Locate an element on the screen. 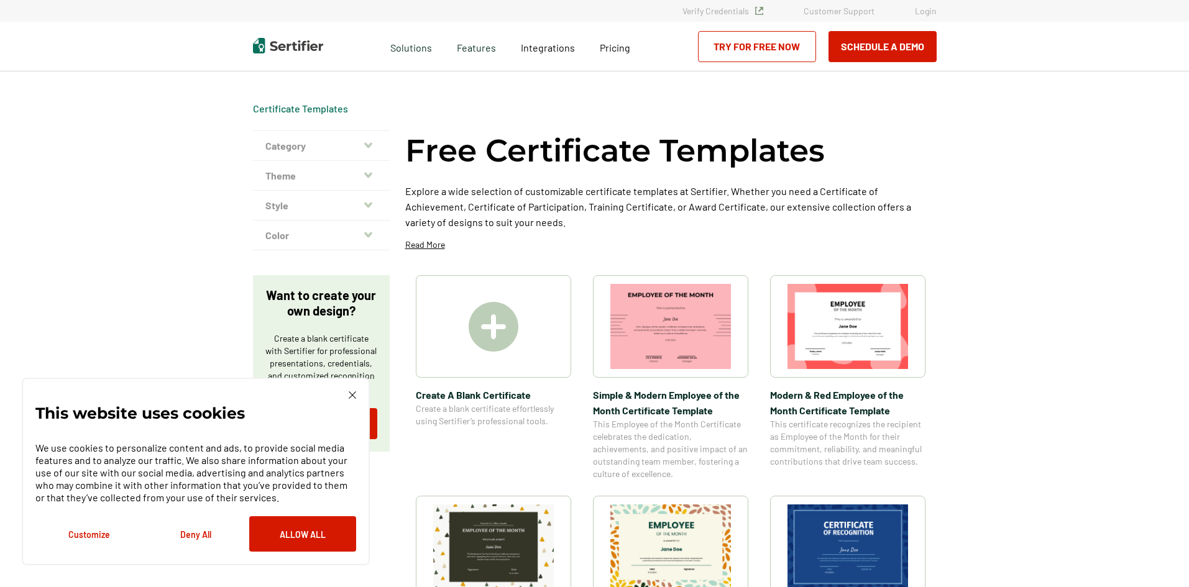 This screenshot has height=587, width=1189. span: Pricing is located at coordinates (615, 47).